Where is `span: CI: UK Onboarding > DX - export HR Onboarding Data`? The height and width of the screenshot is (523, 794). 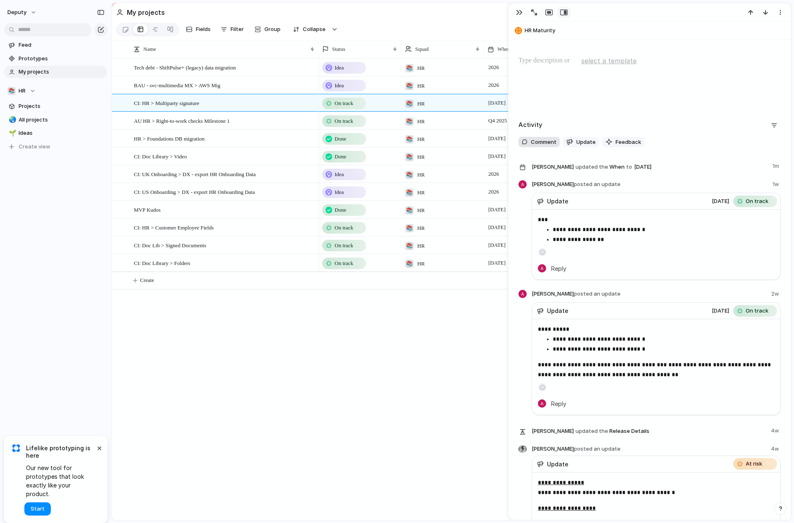 span: CI: UK Onboarding > DX - export HR Onboarding Data is located at coordinates (195, 174).